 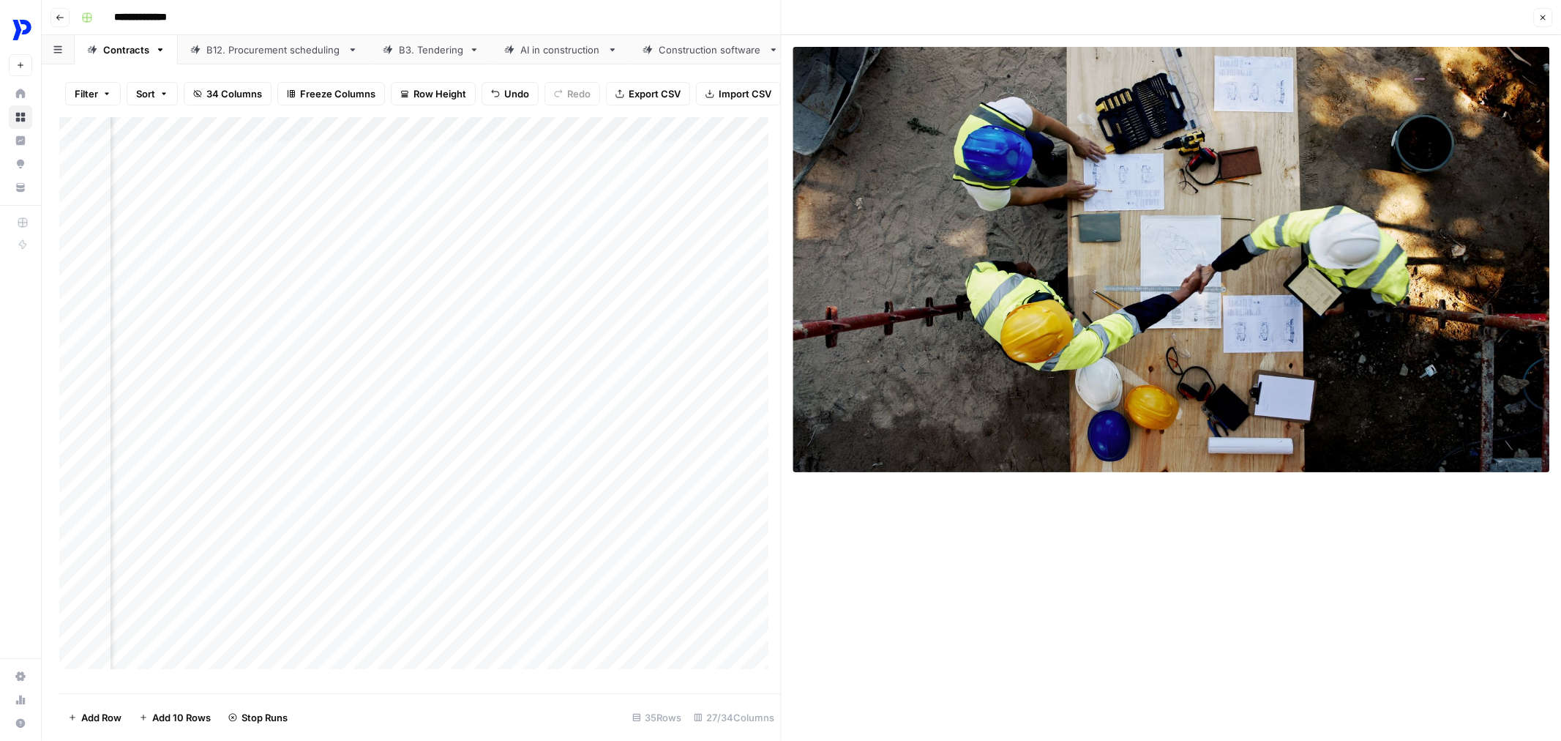 What do you see at coordinates (93, 94) in the screenshot?
I see `button: Filter` at bounding box center [93, 94].